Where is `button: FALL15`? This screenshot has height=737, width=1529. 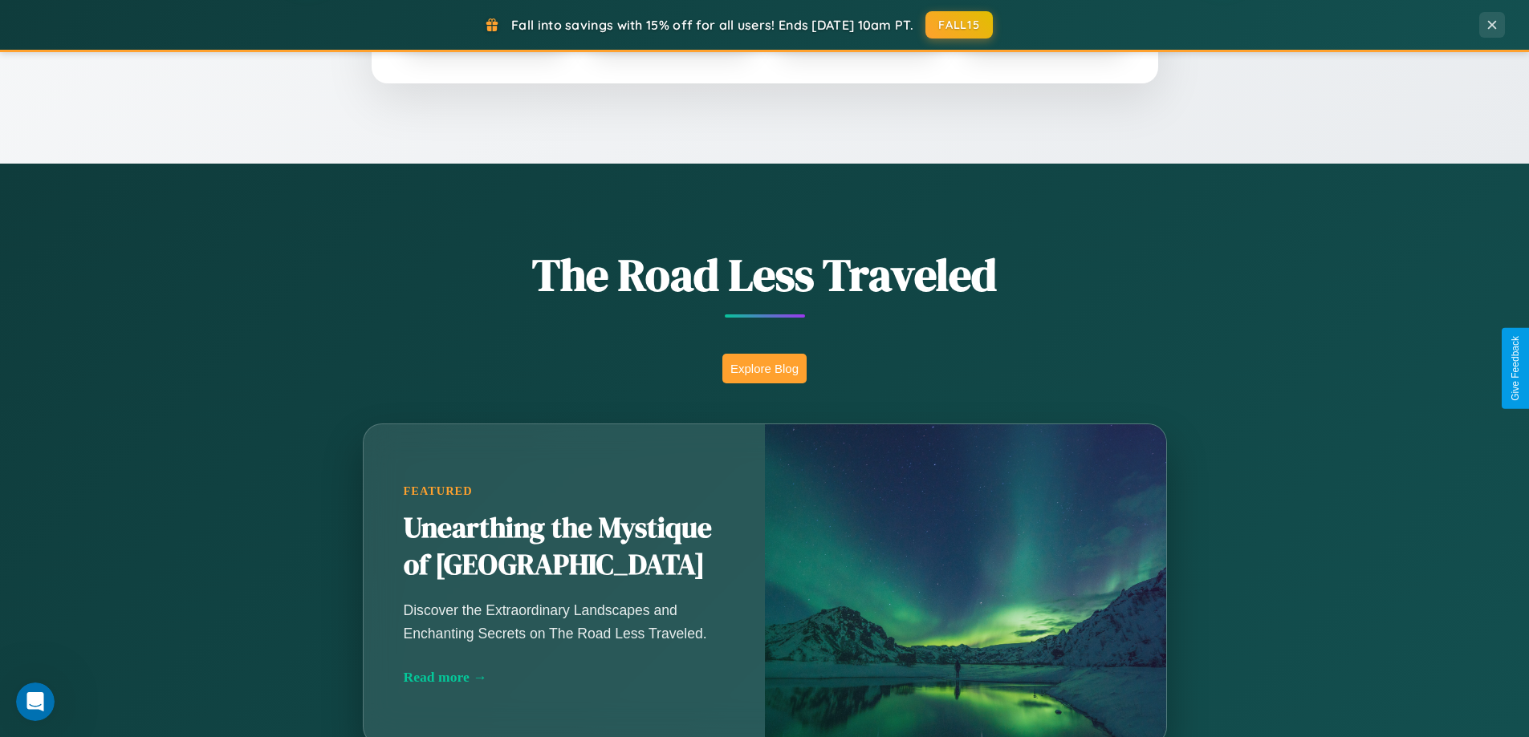 button: FALL15 is located at coordinates (959, 25).